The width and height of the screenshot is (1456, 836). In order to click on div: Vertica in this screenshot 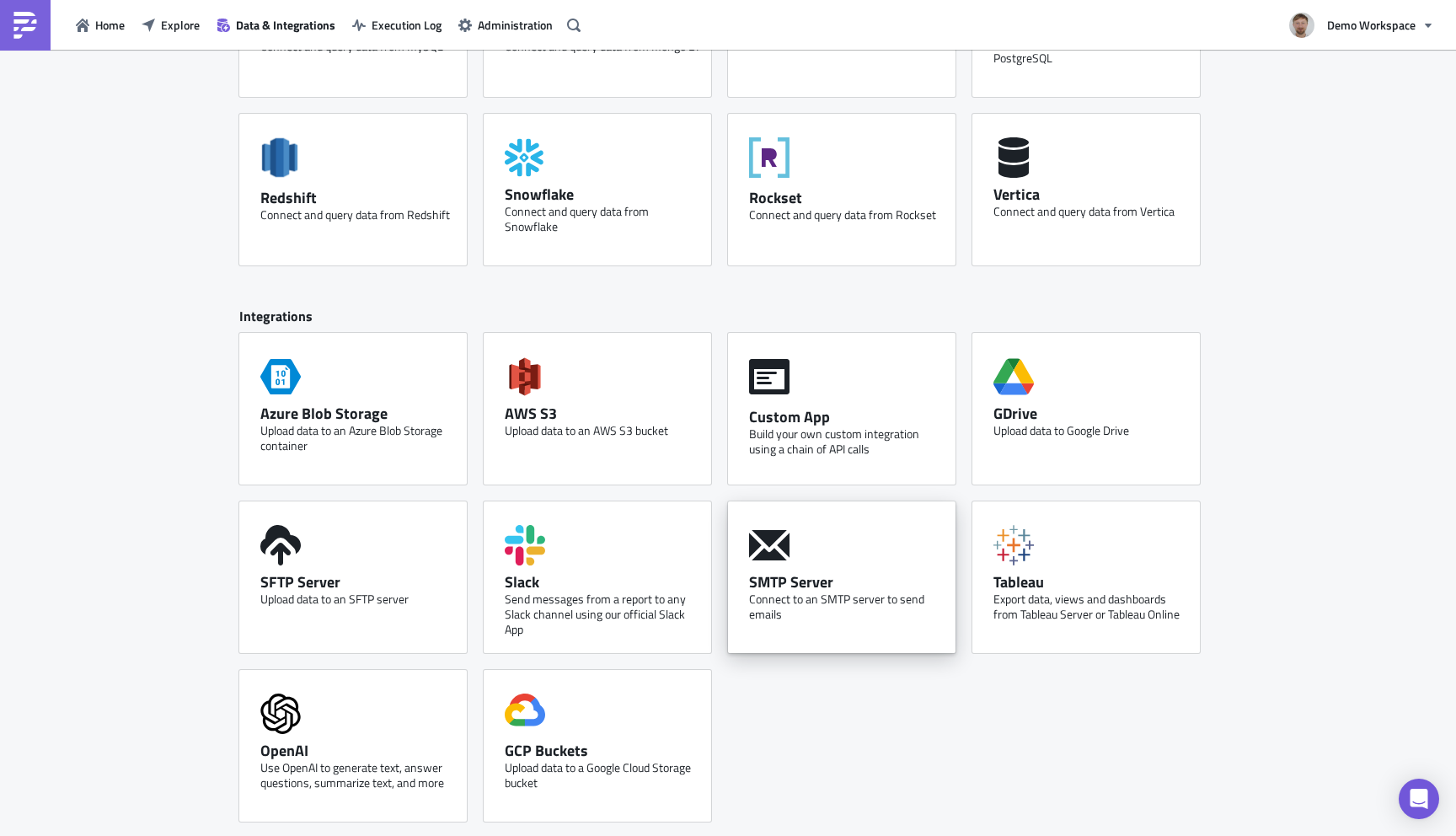, I will do `click(1090, 193)`.